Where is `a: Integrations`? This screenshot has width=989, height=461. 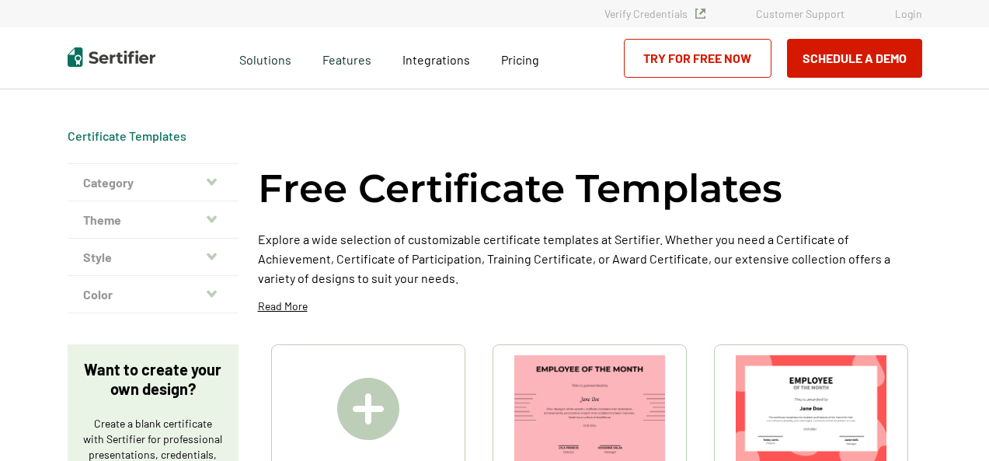 a: Integrations is located at coordinates (436, 57).